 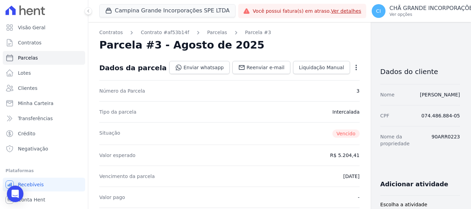 I want to click on a: Transferências, so click(x=44, y=119).